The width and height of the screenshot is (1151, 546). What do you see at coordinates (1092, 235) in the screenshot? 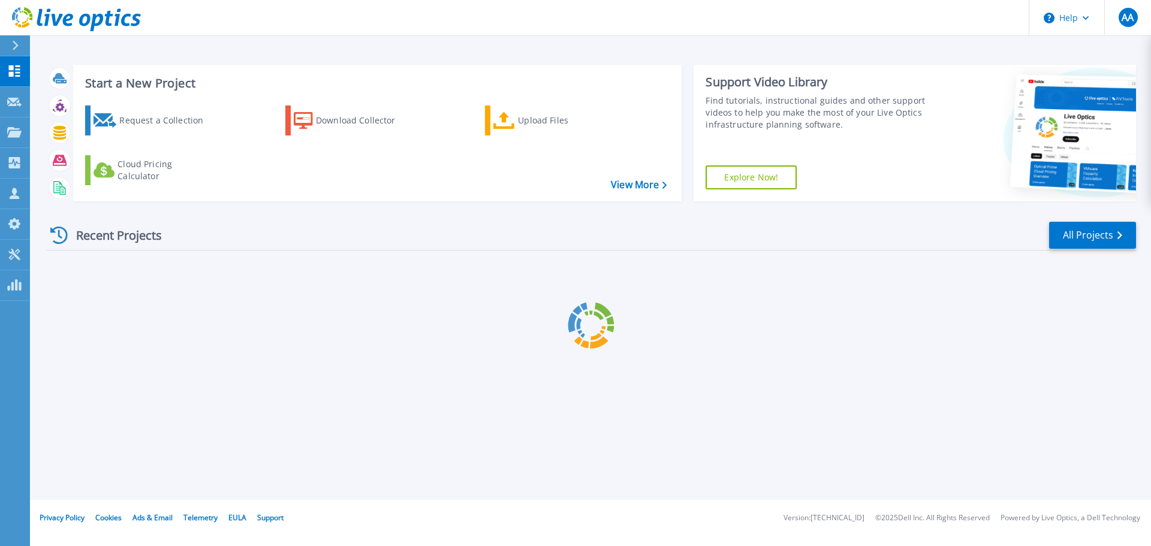
I see `a: All Projects` at bounding box center [1092, 235].